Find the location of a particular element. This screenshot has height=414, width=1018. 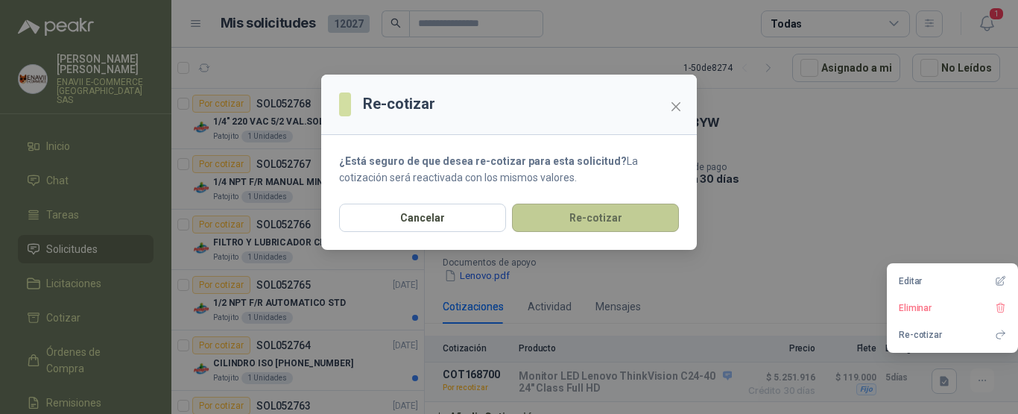

span: close is located at coordinates (676, 107).